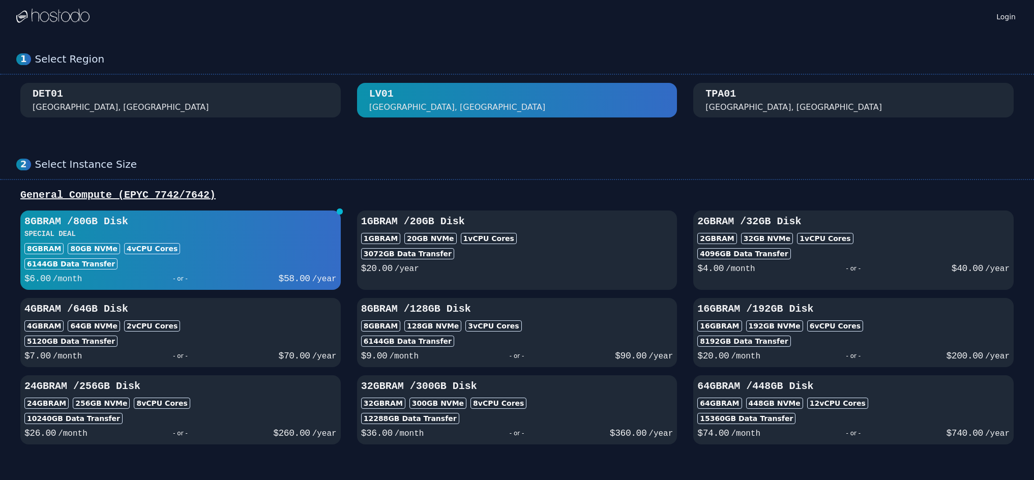 This screenshot has width=1034, height=480. Describe the element at coordinates (71, 341) in the screenshot. I see `div: 5120 GB Data Transfer` at that location.